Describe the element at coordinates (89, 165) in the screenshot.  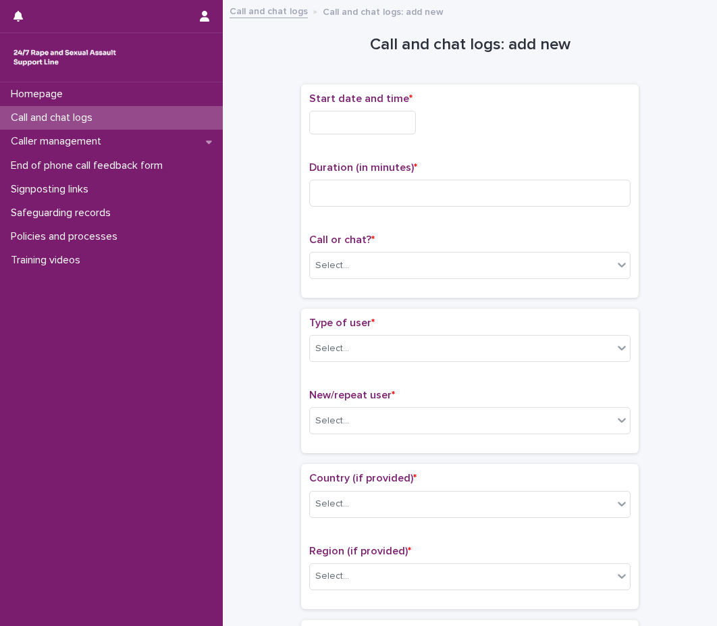
I see `p: End of phone call feedback form` at that location.